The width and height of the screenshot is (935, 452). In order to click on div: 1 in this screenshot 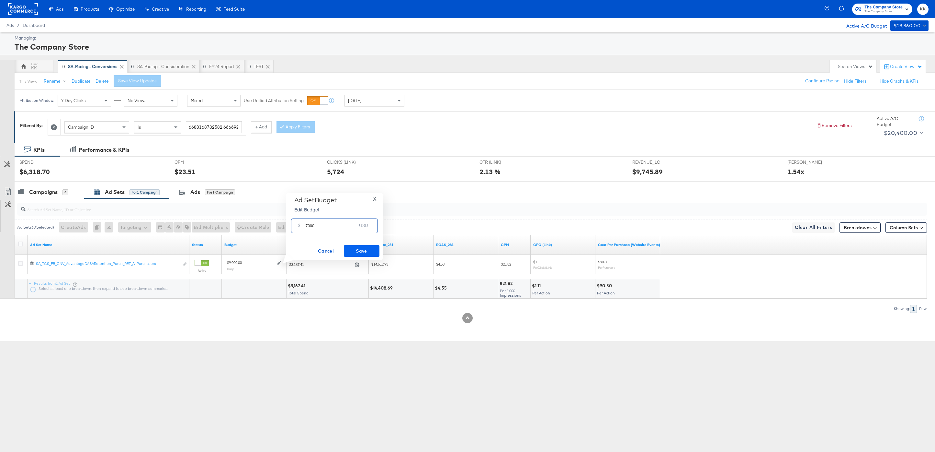, I will do `click(914, 308)`.